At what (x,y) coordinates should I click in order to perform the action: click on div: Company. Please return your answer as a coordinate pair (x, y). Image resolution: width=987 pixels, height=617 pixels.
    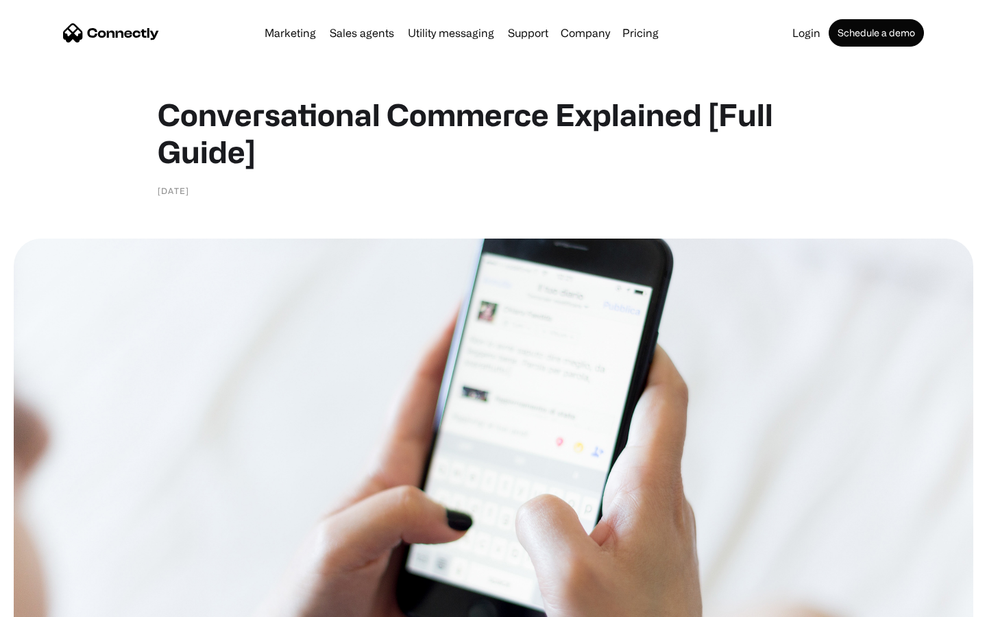
    Looking at the image, I should click on (585, 33).